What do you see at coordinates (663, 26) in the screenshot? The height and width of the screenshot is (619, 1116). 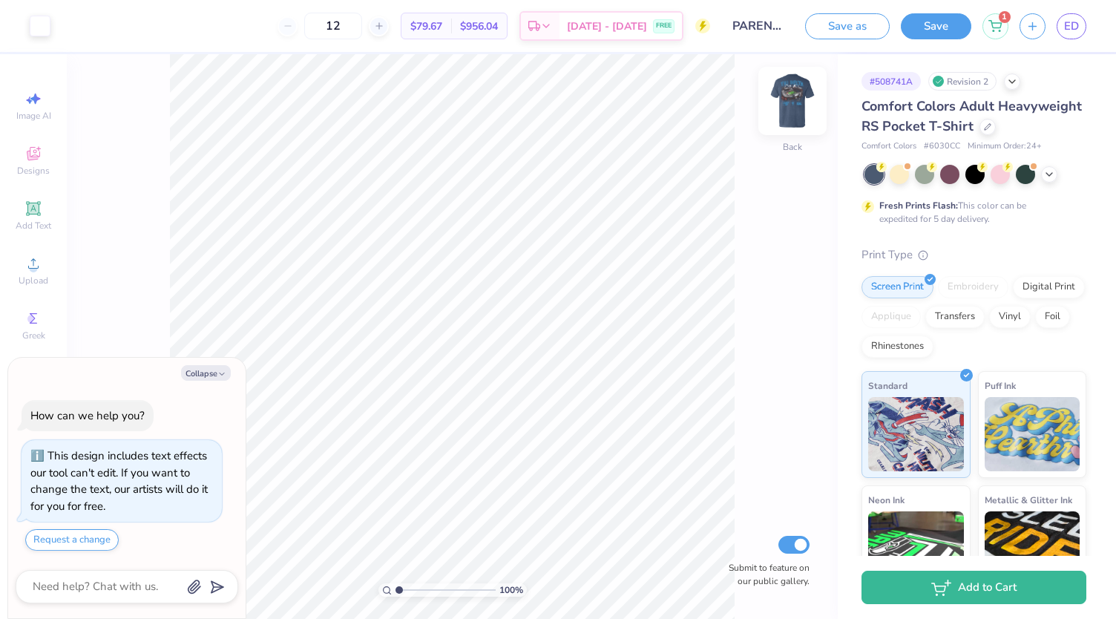 I see `span: FREE` at bounding box center [663, 26].